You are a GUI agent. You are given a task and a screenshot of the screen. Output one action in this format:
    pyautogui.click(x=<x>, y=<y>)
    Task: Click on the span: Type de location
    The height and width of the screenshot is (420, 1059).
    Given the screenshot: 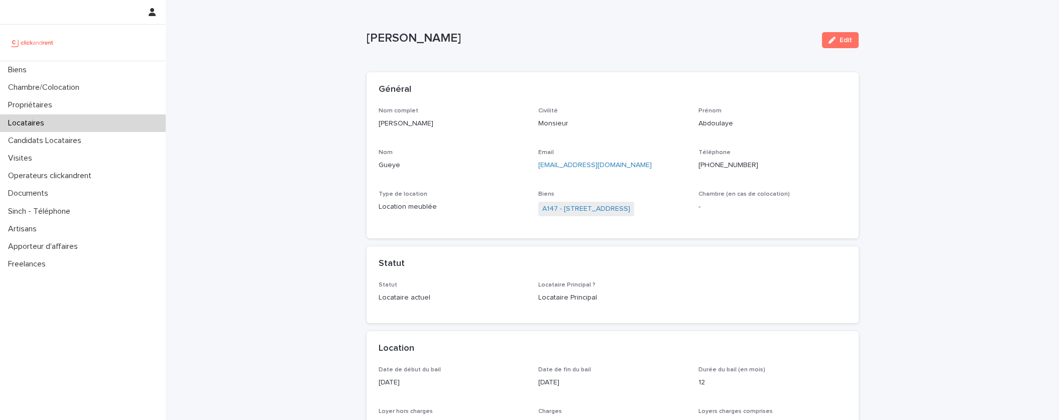 What is the action you would take?
    pyautogui.click(x=403, y=194)
    